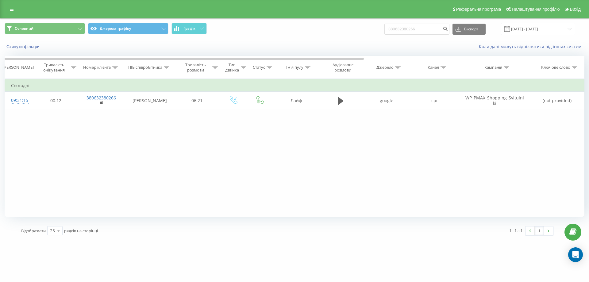 This screenshot has height=282, width=589. What do you see at coordinates (385, 68) in the screenshot?
I see `div: Джерело` at bounding box center [385, 68].